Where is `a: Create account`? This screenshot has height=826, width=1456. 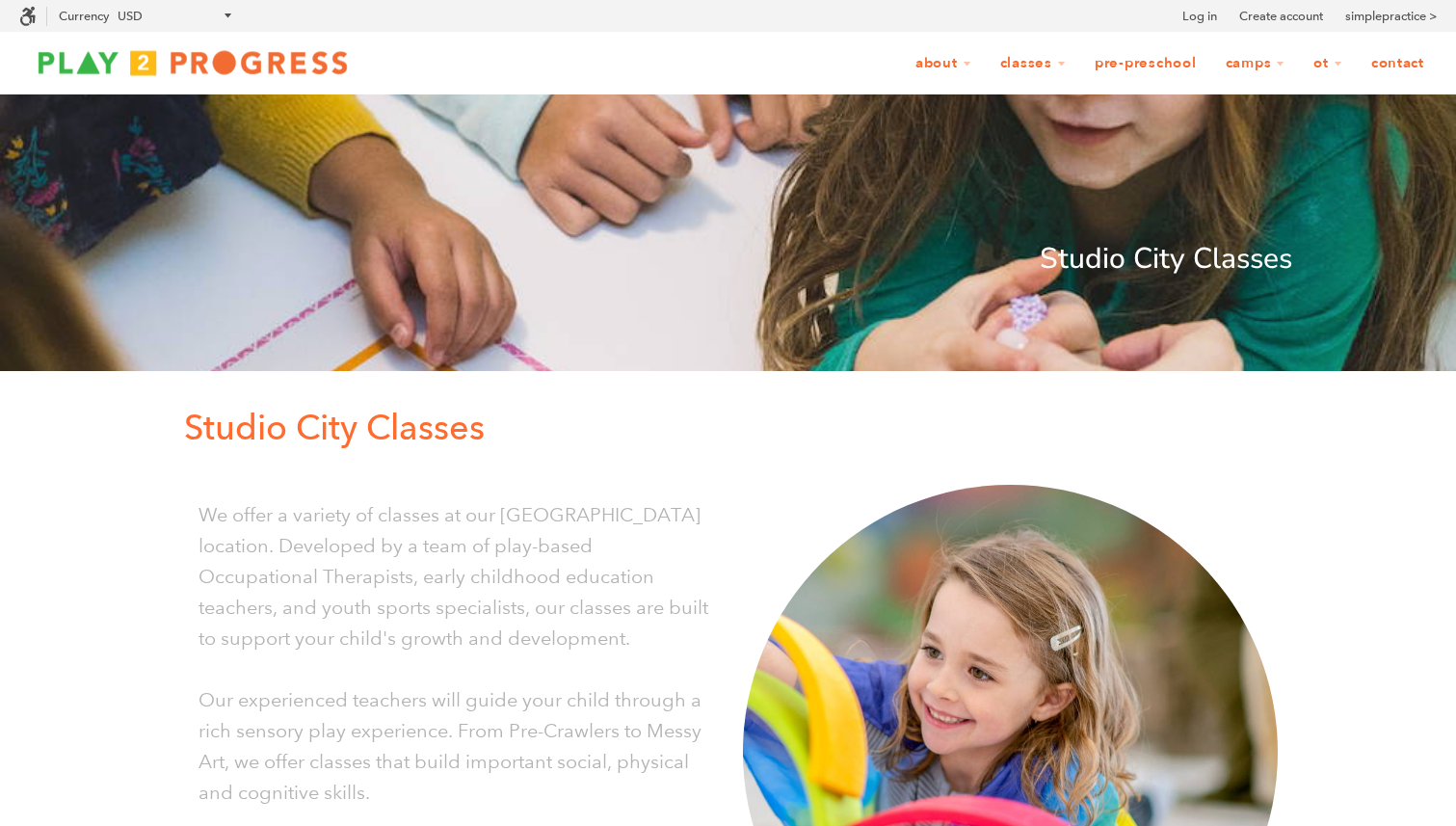 a: Create account is located at coordinates (1281, 17).